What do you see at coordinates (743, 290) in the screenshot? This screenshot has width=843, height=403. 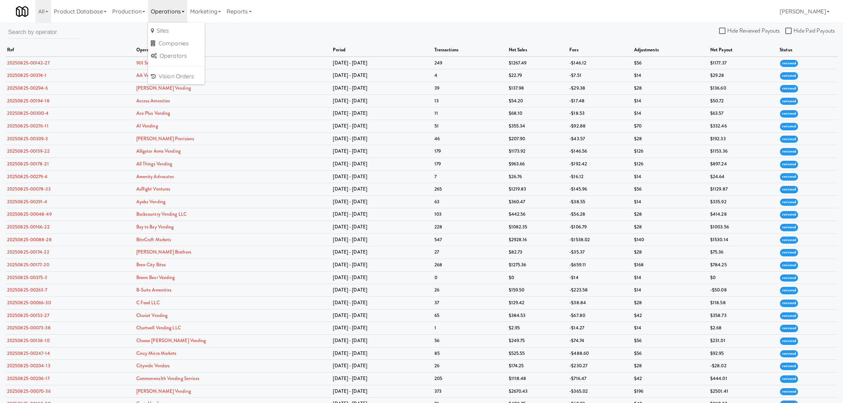 I see `td: -$50.08` at bounding box center [743, 290].